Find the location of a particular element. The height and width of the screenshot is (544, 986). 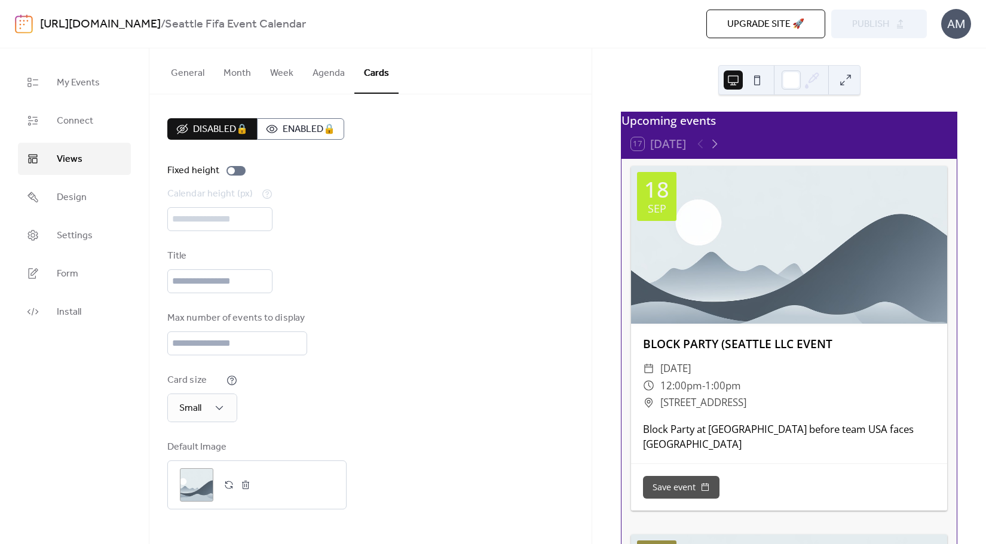

div: Sep is located at coordinates (657, 208).